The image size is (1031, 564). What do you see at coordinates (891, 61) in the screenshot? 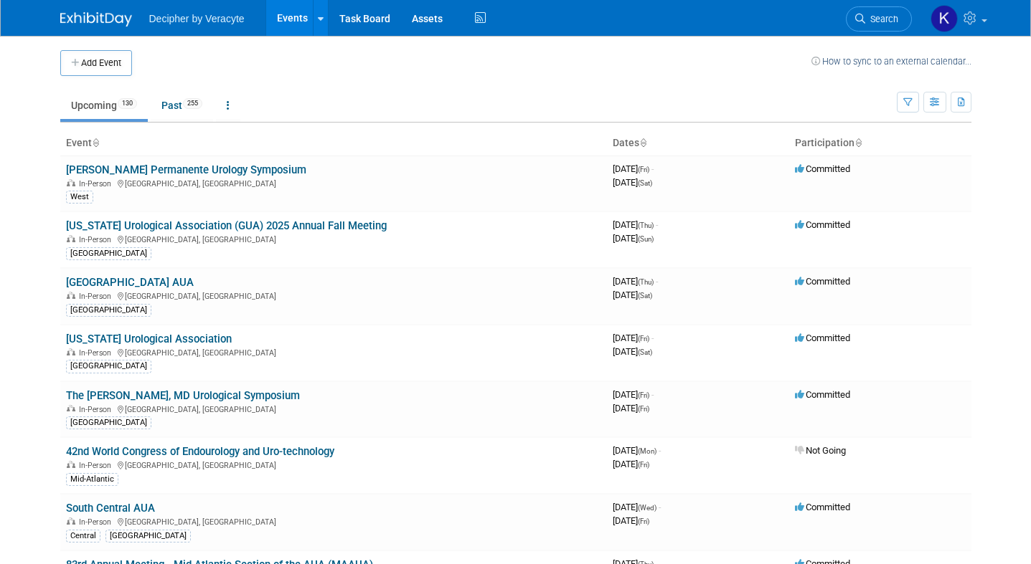
I see `a: How to sync to an external calendar...` at bounding box center [891, 61].